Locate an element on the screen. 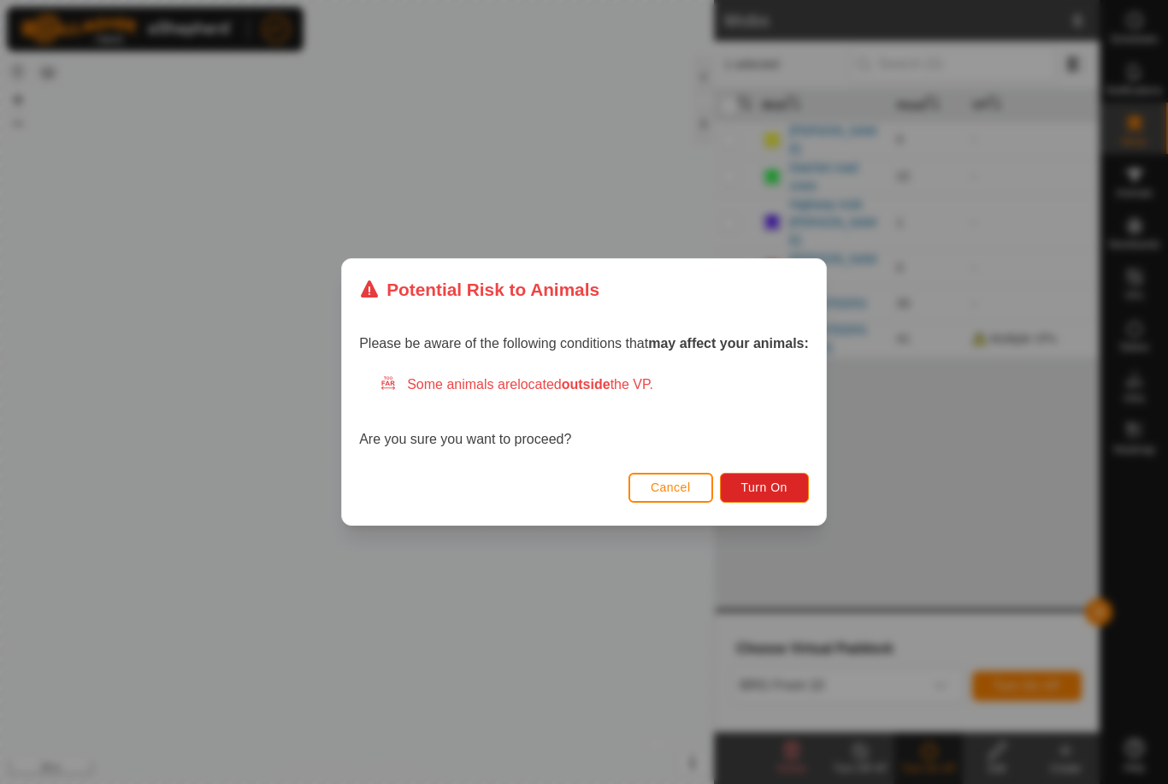  div: Are you sure you want to proceed? is located at coordinates (584, 412).